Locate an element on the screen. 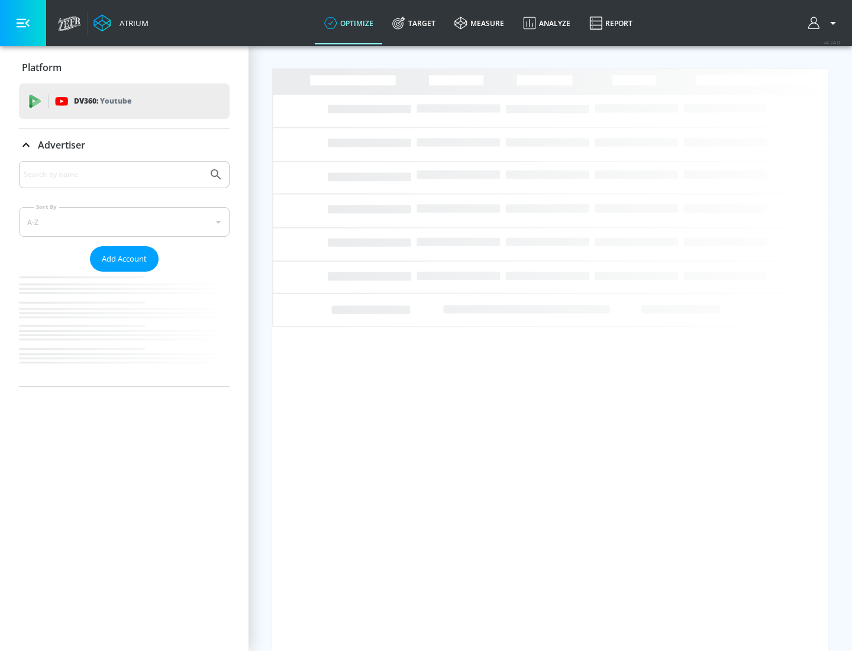 The image size is (852, 651). div: DV360: Youtube is located at coordinates (124, 101).